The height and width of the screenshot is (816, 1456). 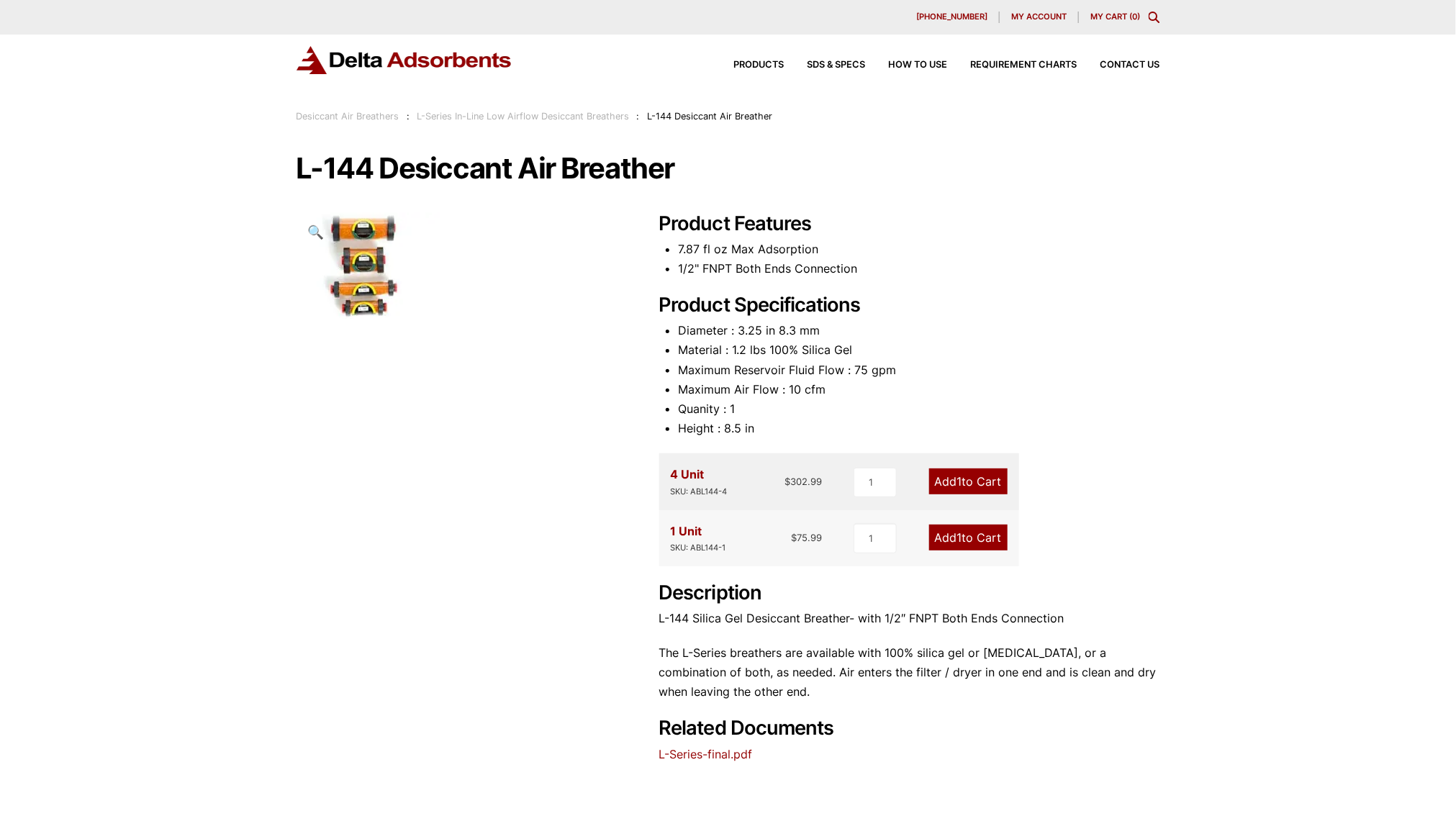 I want to click on a: L-Series In-Line Low Airflow Desiccant Breathers, so click(x=523, y=115).